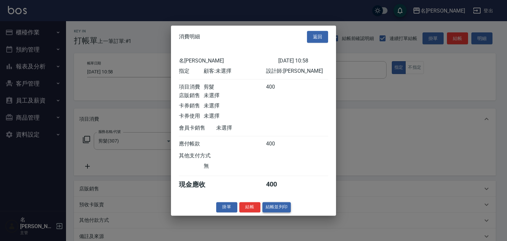  I want to click on div: 剪髮, so click(235, 87).